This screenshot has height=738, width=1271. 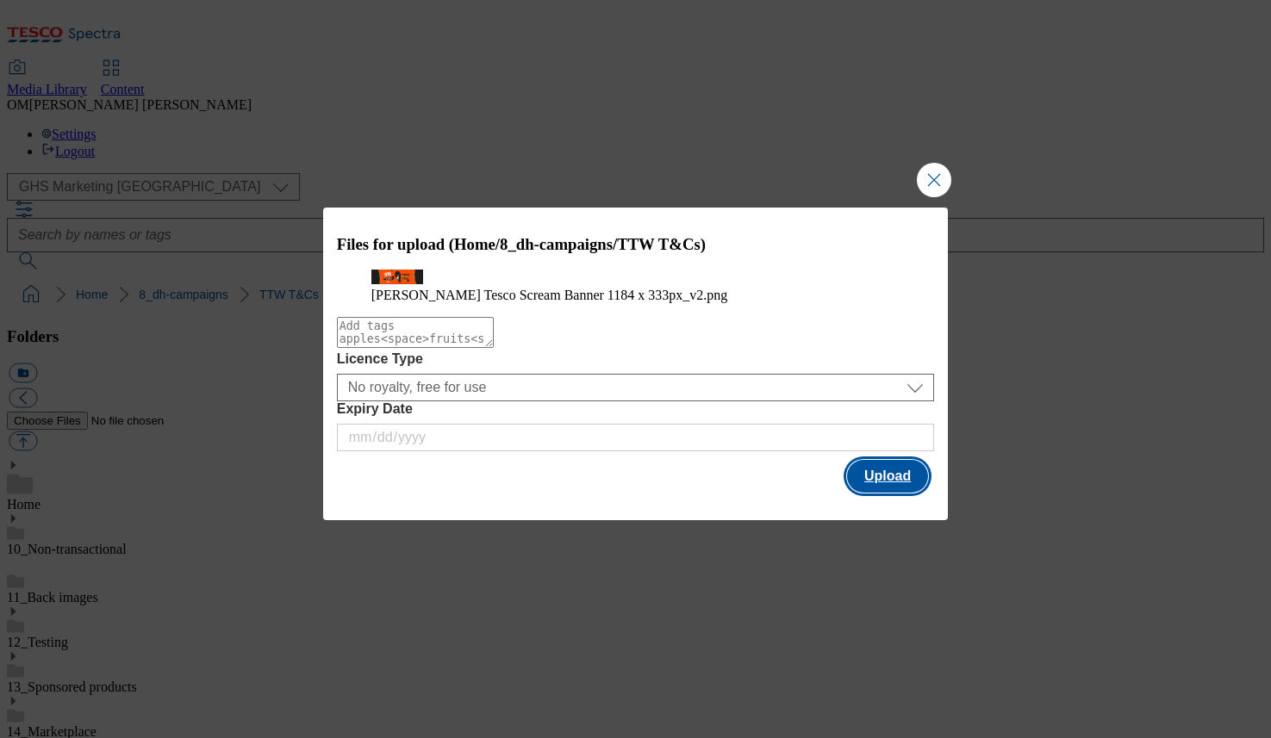 I want to click on button: Upload, so click(x=888, y=476).